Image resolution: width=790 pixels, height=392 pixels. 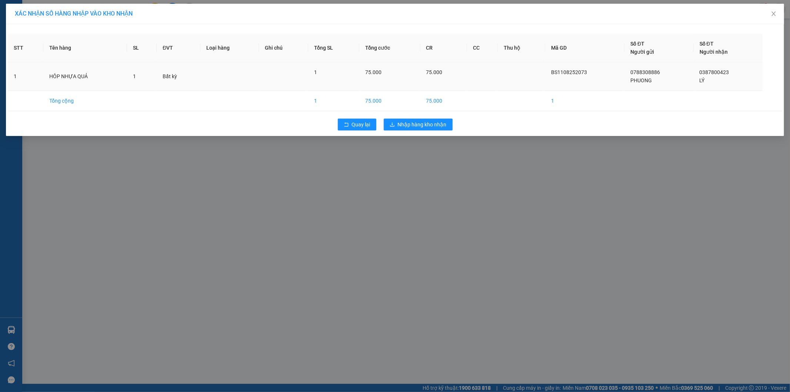 What do you see at coordinates (346, 125) in the screenshot?
I see `span: rollback` at bounding box center [346, 125].